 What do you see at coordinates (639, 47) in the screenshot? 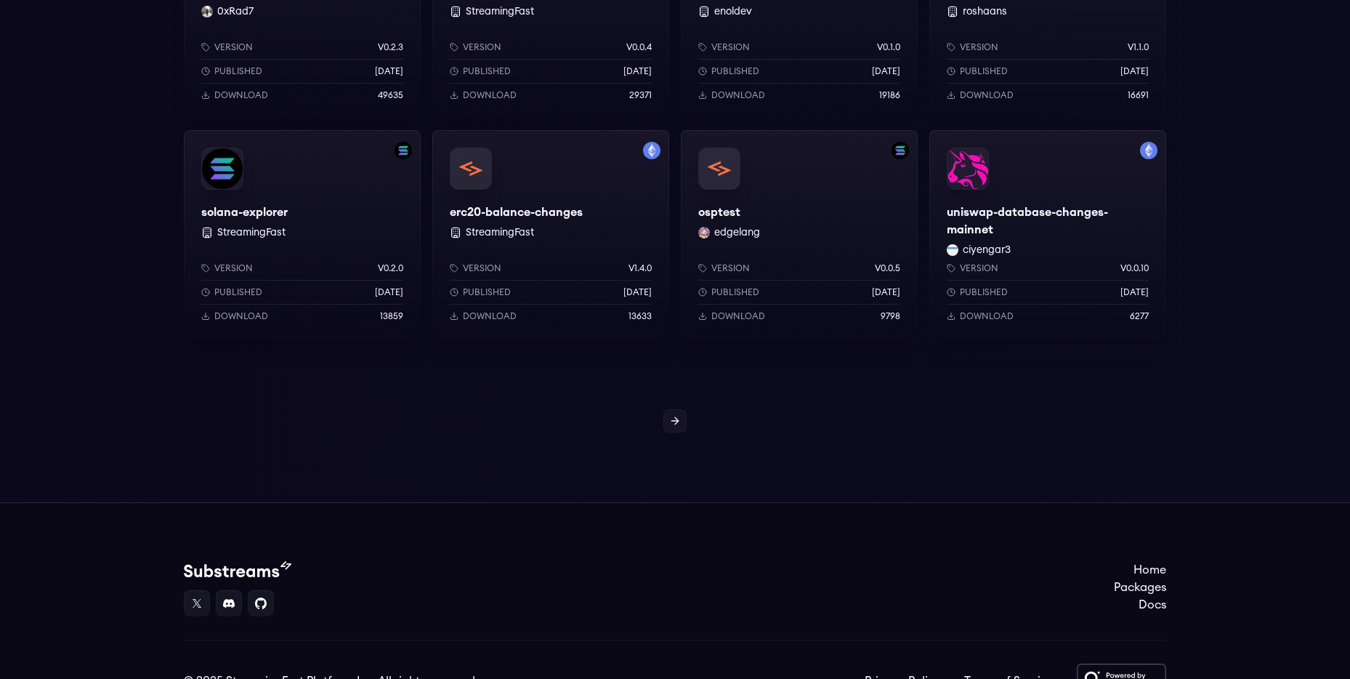
I see `p: v0.0.4` at bounding box center [639, 47].